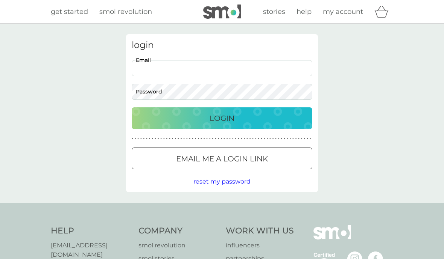 The image size is (444, 259). I want to click on a: get started, so click(69, 12).